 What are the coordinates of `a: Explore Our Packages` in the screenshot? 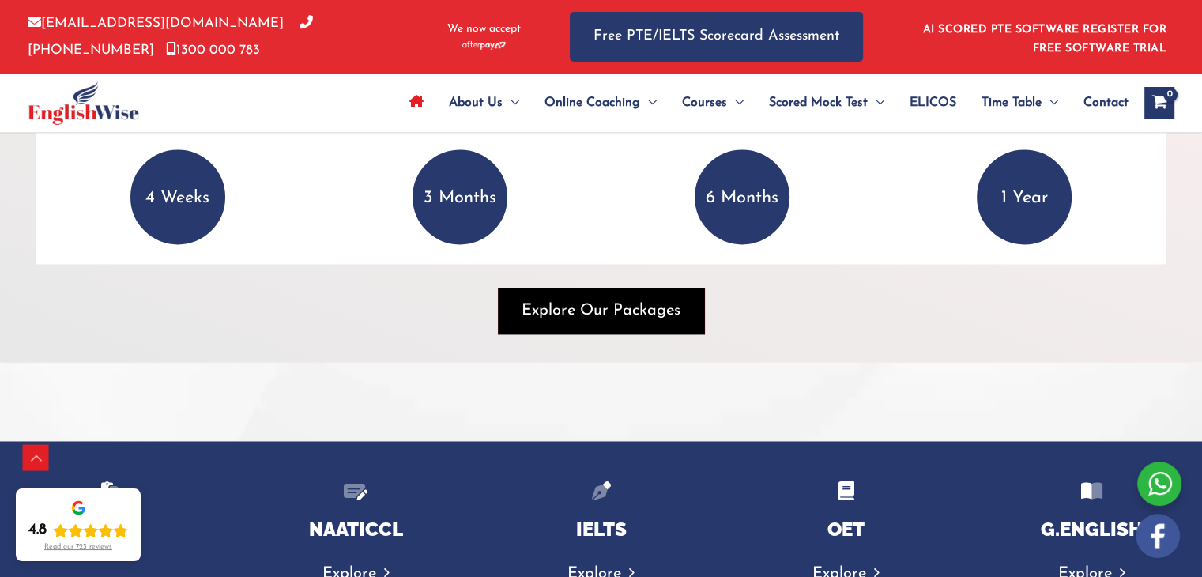 It's located at (601, 311).